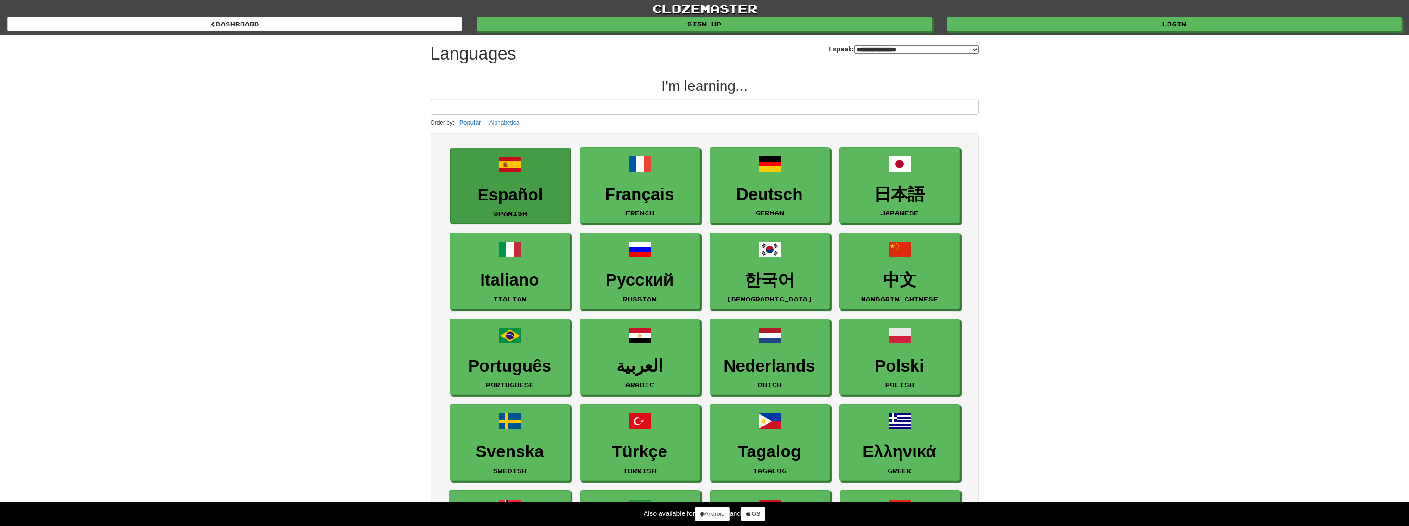  What do you see at coordinates (704, 24) in the screenshot?
I see `a: Sign up` at bounding box center [704, 24].